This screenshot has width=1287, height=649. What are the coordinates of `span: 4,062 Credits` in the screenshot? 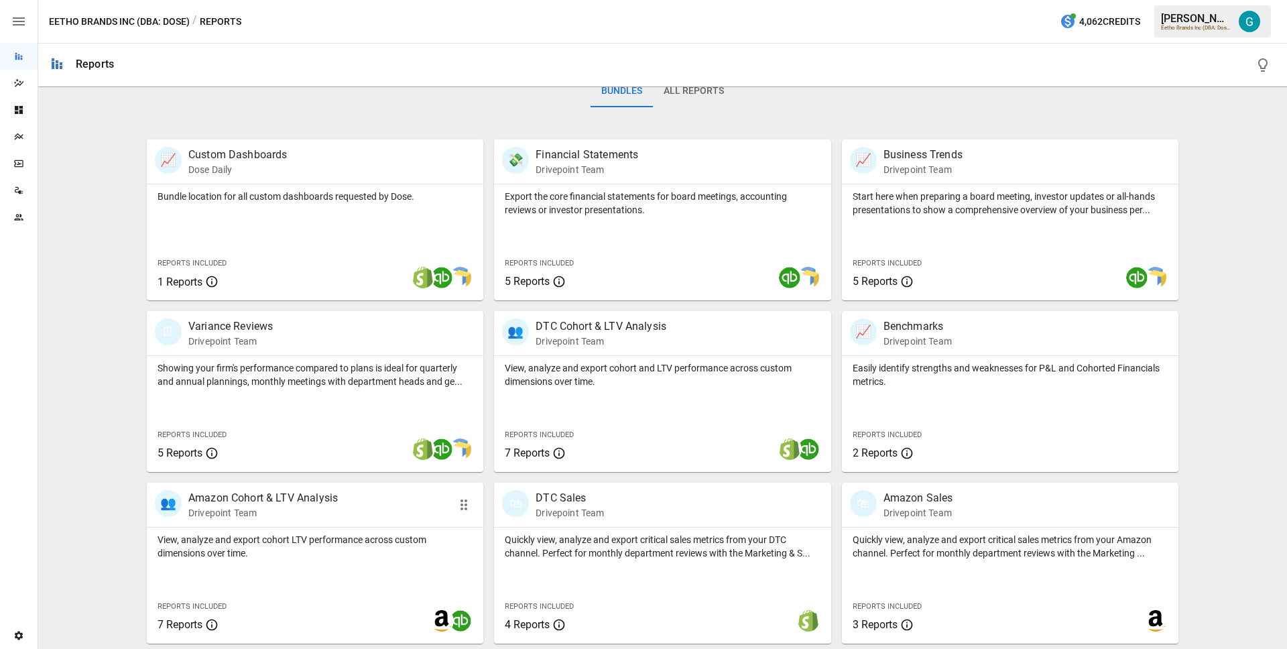 It's located at (1110, 21).